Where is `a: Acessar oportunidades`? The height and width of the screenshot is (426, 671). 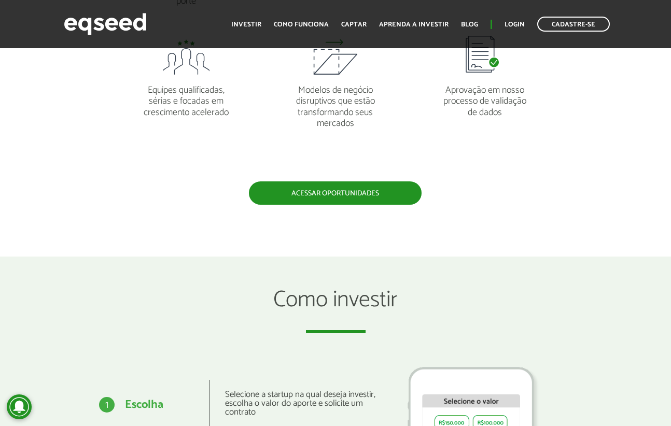
a: Acessar oportunidades is located at coordinates (335, 193).